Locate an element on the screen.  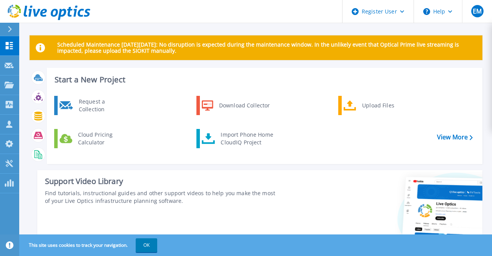
div: Support Video Library is located at coordinates (161, 181).